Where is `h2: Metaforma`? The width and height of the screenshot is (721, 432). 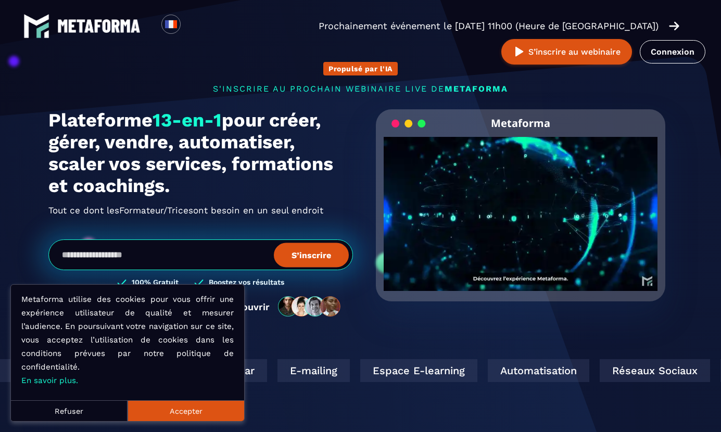
h2: Metaforma is located at coordinates (521, 123).